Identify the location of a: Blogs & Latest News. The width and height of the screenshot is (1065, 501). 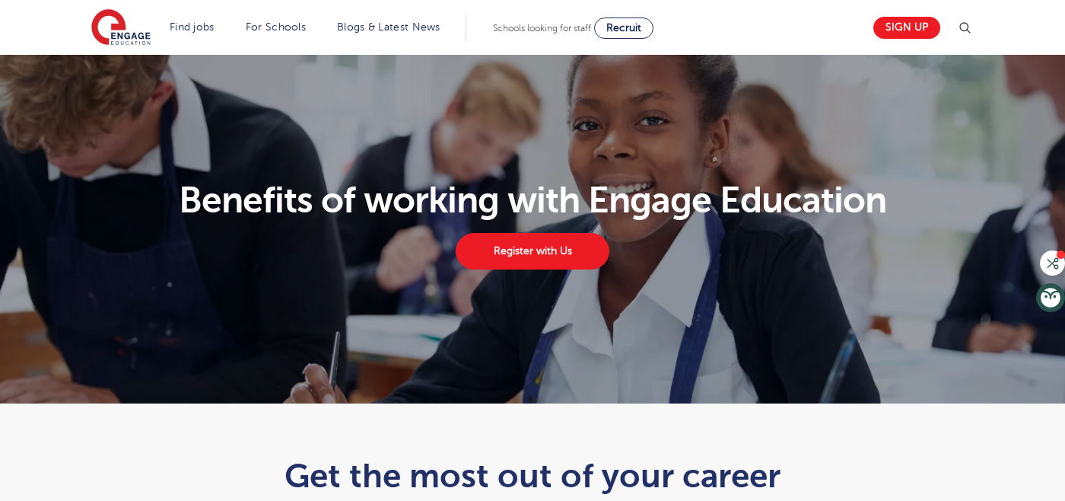
(389, 27).